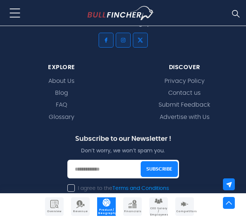 This screenshot has width=246, height=220. I want to click on div: Discover, so click(184, 67).